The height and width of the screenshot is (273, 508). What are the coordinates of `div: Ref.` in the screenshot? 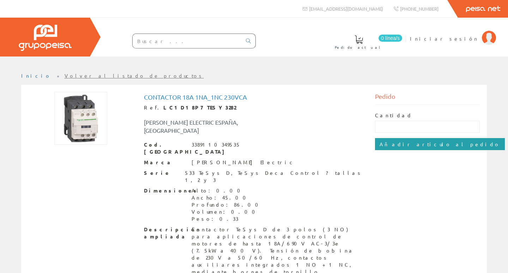 It's located at (254, 108).